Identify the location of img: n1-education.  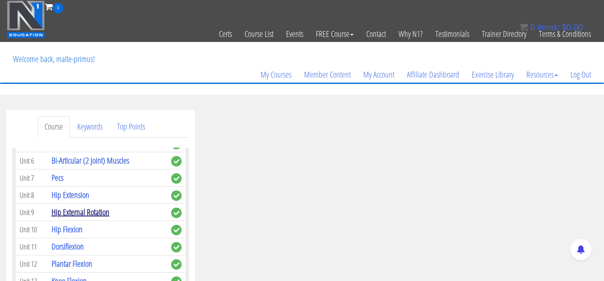
(26, 19).